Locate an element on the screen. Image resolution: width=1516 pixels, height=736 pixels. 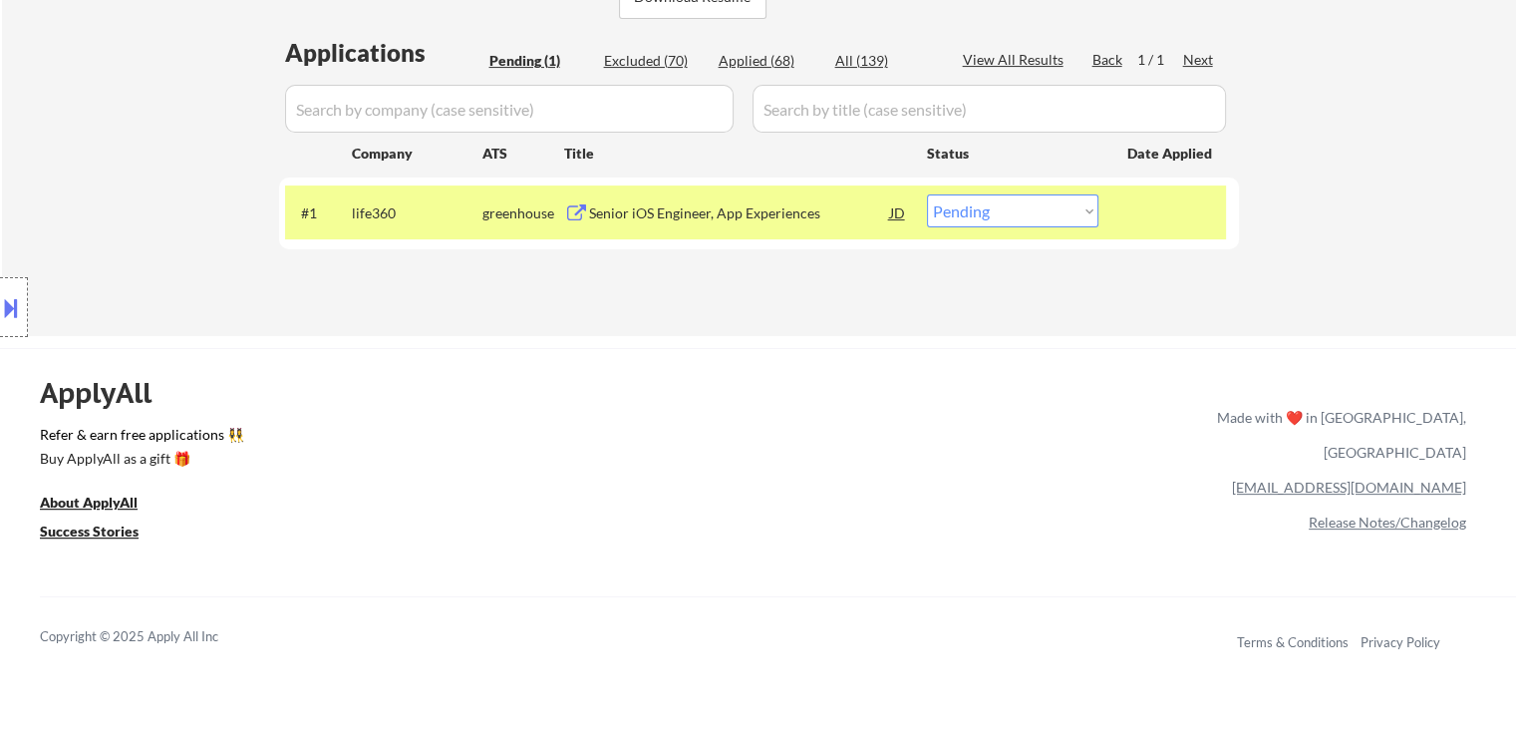
div: life360 is located at coordinates (417, 213).